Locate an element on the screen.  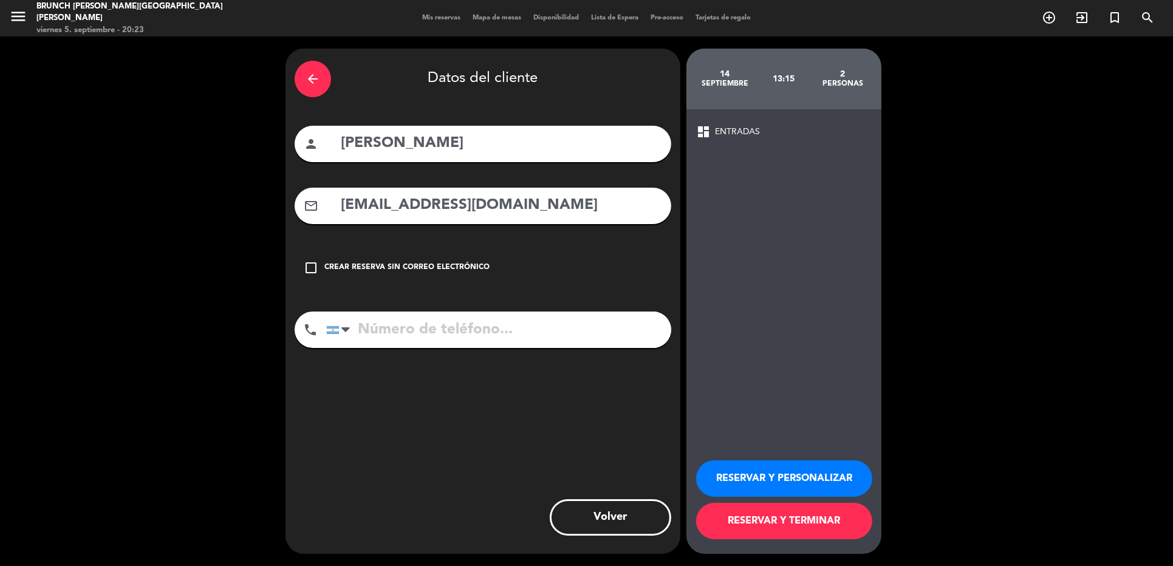
i: turned_in_not is located at coordinates (1115, 18).